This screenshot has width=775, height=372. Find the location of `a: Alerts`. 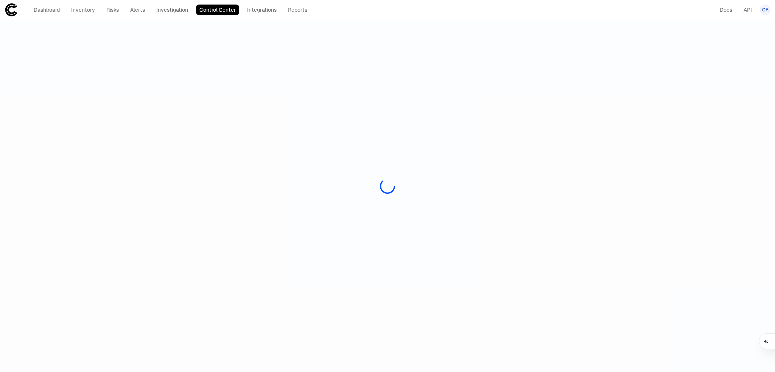

a: Alerts is located at coordinates (137, 10).